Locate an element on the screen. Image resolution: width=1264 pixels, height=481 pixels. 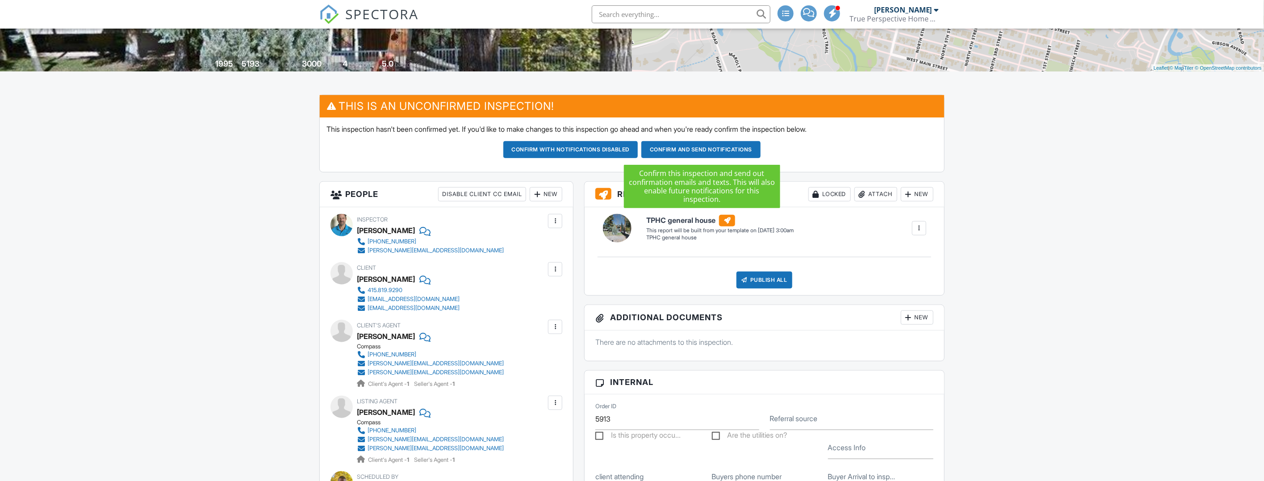
span: SPECTORA is located at coordinates (382, 14).